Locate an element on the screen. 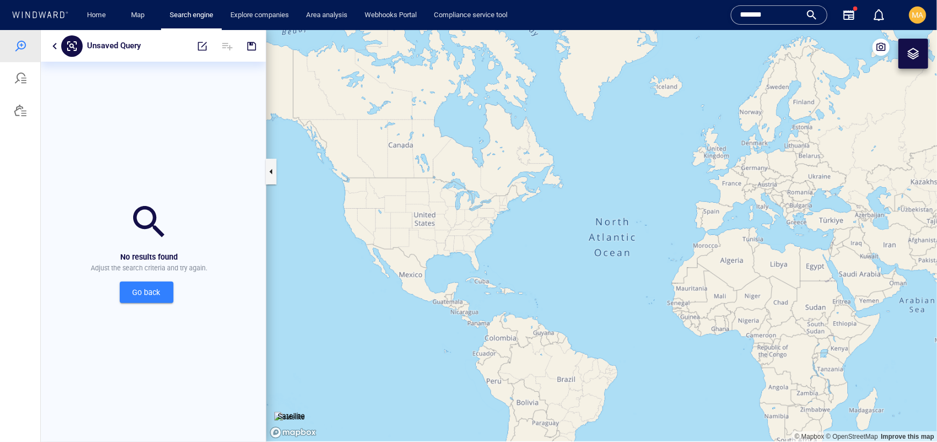 The width and height of the screenshot is (937, 442). button: Explore companies is located at coordinates (259, 15).